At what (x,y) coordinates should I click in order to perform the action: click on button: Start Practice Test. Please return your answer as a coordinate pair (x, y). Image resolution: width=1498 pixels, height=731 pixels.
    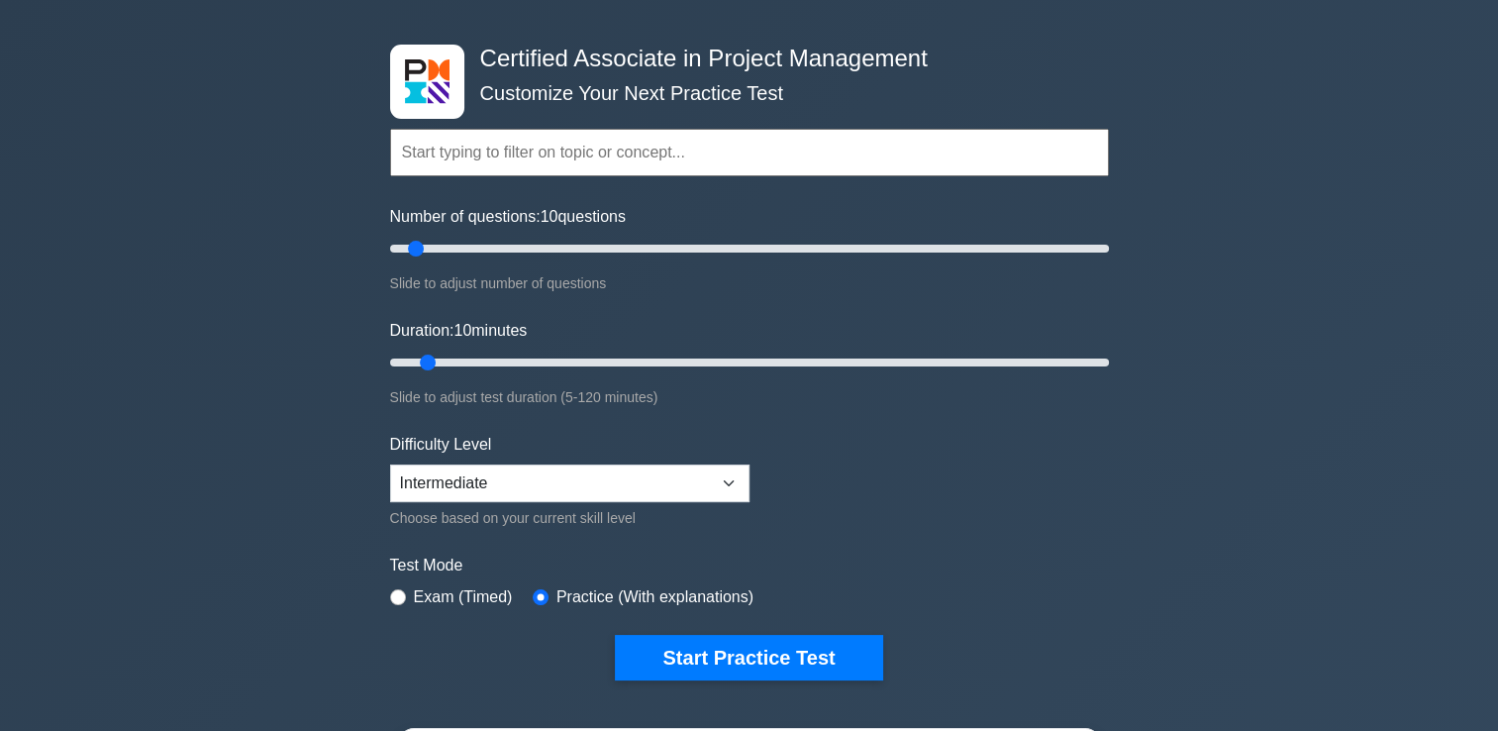
    Looking at the image, I should click on (749, 658).